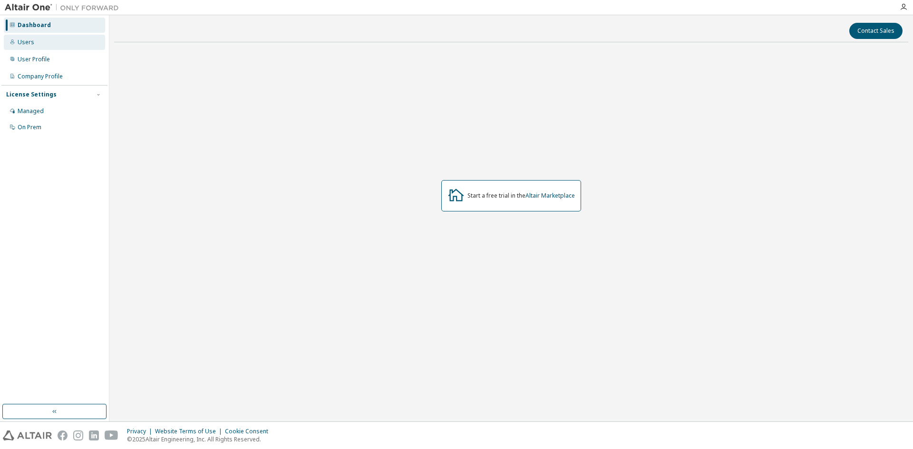 Image resolution: width=913 pixels, height=449 pixels. What do you see at coordinates (876, 31) in the screenshot?
I see `button: Contact Sales` at bounding box center [876, 31].